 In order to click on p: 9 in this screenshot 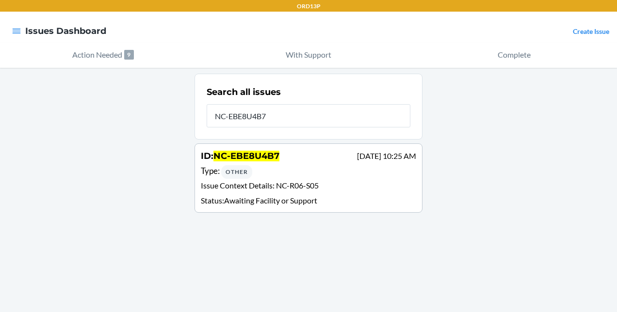, I will do `click(129, 55)`.